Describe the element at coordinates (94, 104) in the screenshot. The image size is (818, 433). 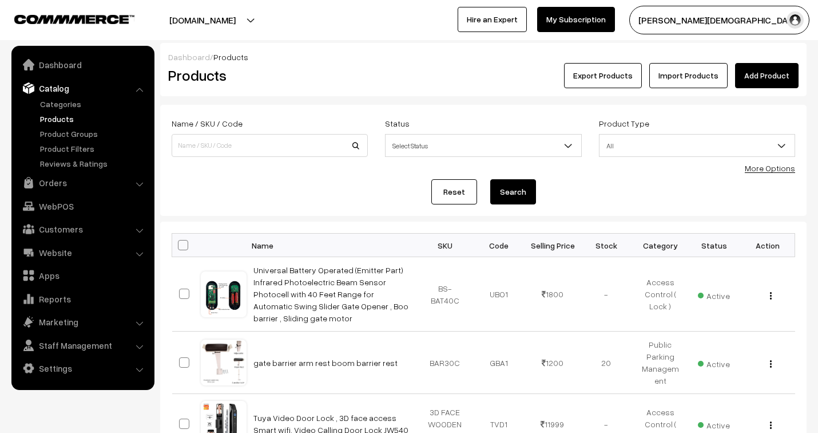
I see `a: Categories` at that location.